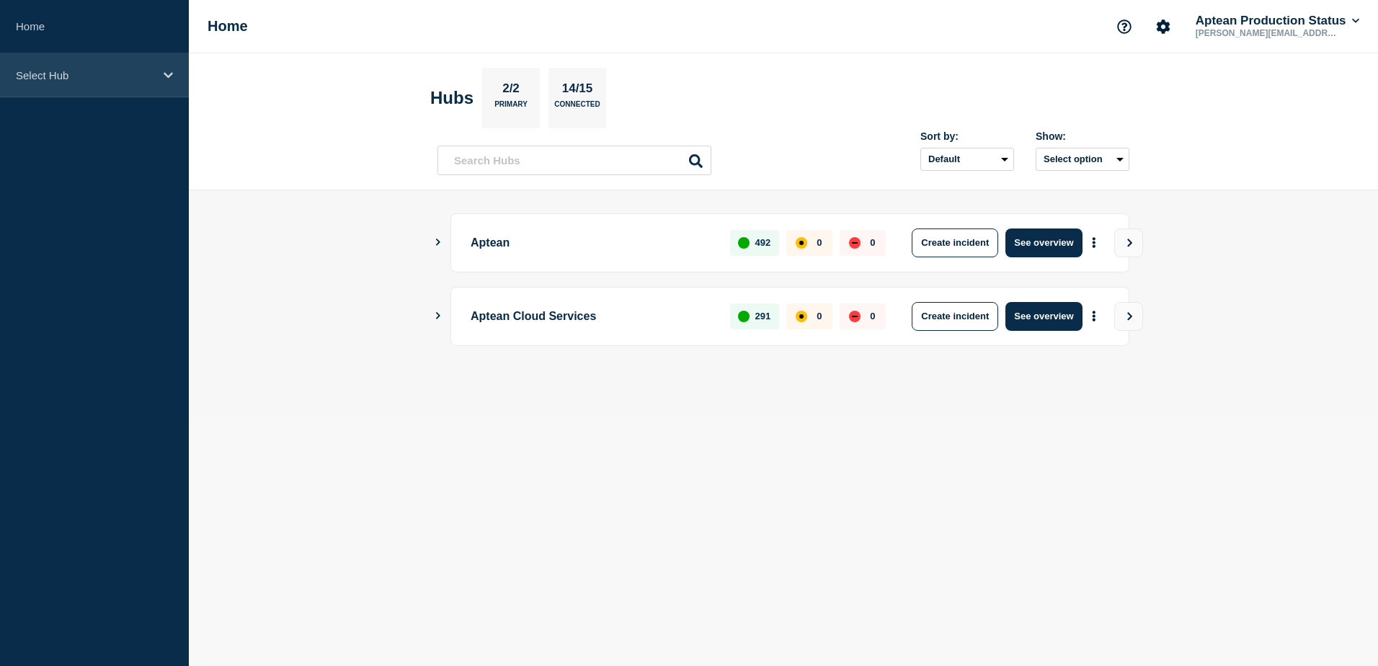  I want to click on h1: Home, so click(228, 26).